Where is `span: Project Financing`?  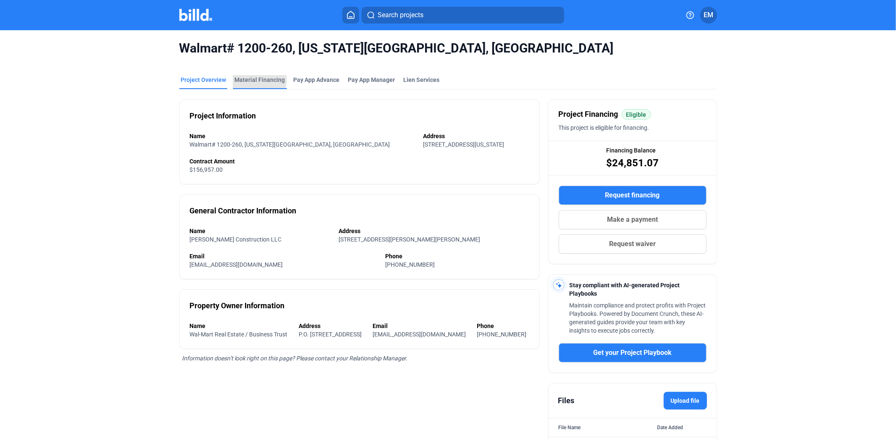 span: Project Financing is located at coordinates (589, 114).